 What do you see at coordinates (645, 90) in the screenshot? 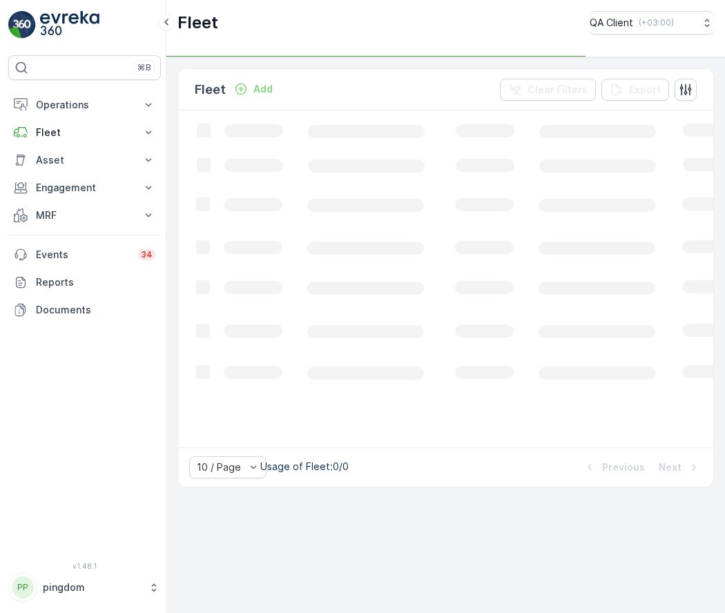
I see `p: Export` at bounding box center [645, 90].